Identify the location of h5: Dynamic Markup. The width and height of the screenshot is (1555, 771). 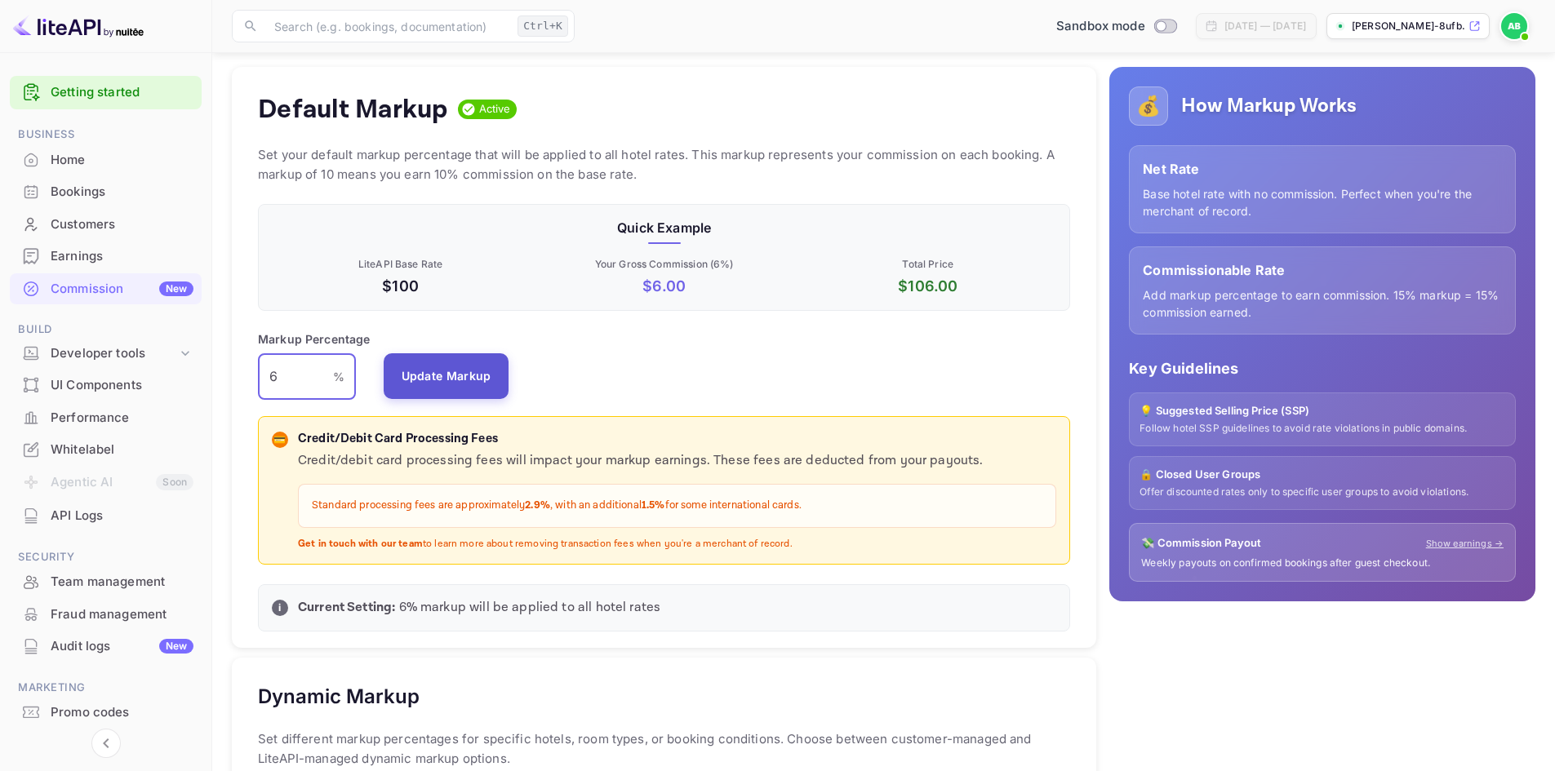
(339, 697).